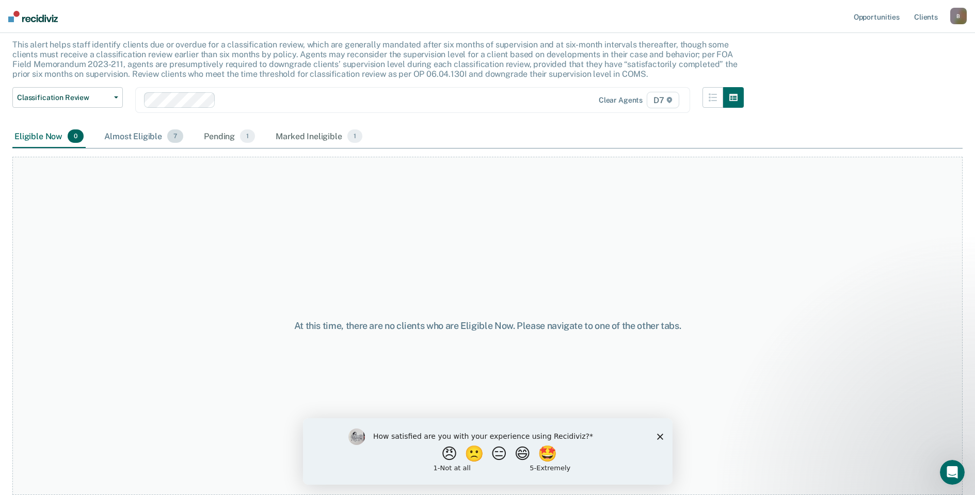 The height and width of the screenshot is (495, 975). Describe the element at coordinates (375, 59) in the screenshot. I see `p: This alert helps staff identify clients due or overdue for a classification review, which are gen...` at that location.